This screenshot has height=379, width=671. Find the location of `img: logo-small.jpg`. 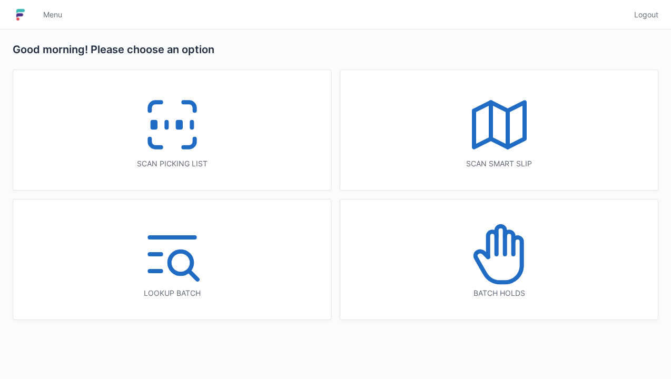

img: logo-small.jpg is located at coordinates (21, 15).